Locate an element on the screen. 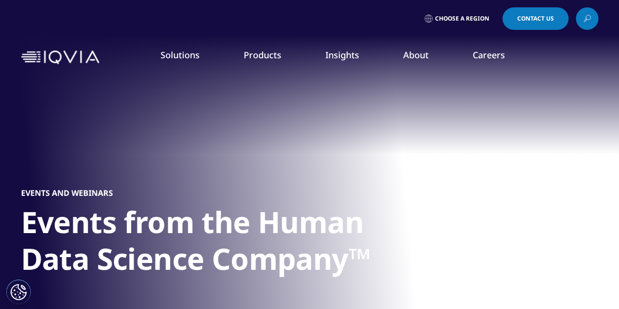 The height and width of the screenshot is (309, 619). a: Products is located at coordinates (262, 55).